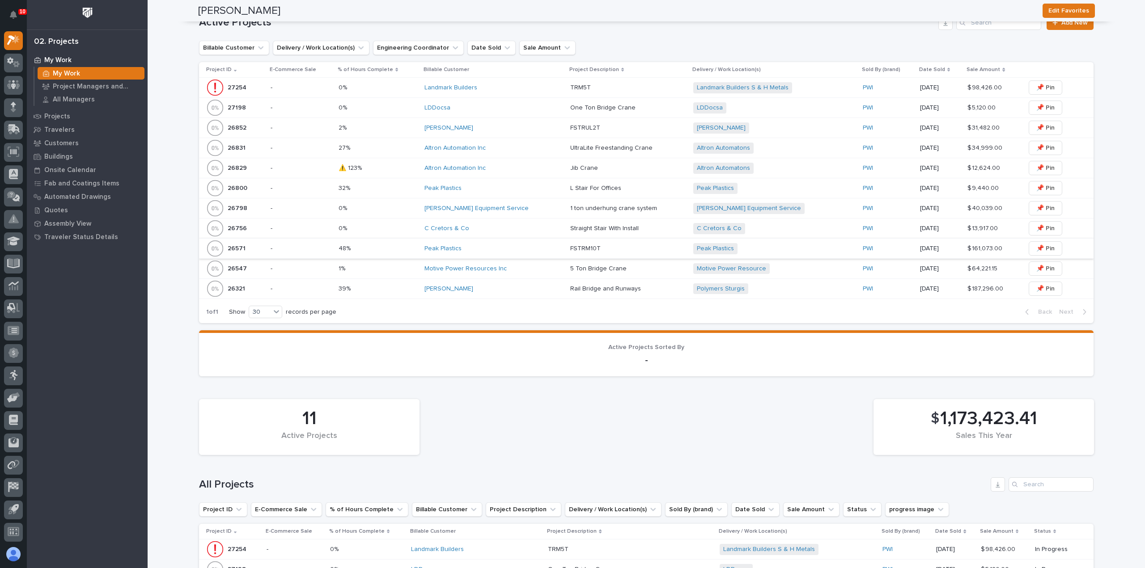  Describe the element at coordinates (547, 48) in the screenshot. I see `button: Sale Amount` at that location.